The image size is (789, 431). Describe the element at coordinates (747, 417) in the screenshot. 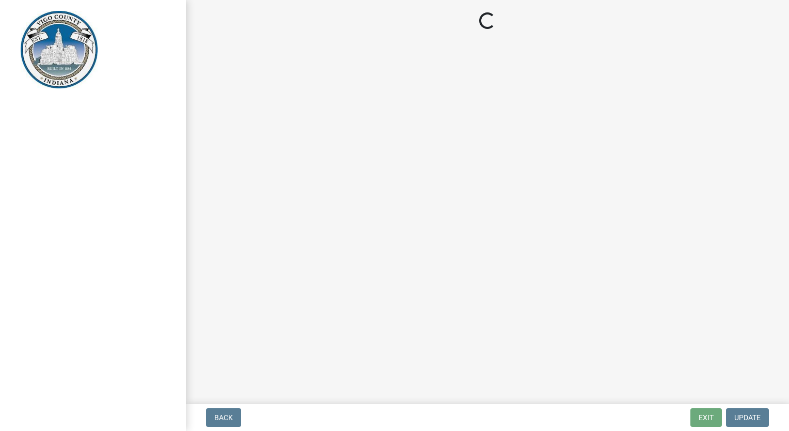

I see `span: Update` at that location.